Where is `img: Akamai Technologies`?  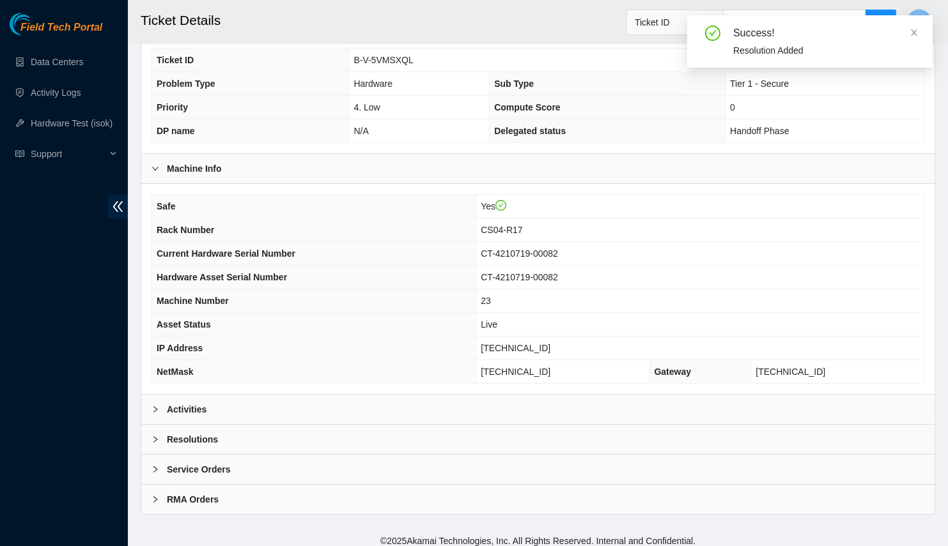
img: Akamai Technologies is located at coordinates (37, 24).